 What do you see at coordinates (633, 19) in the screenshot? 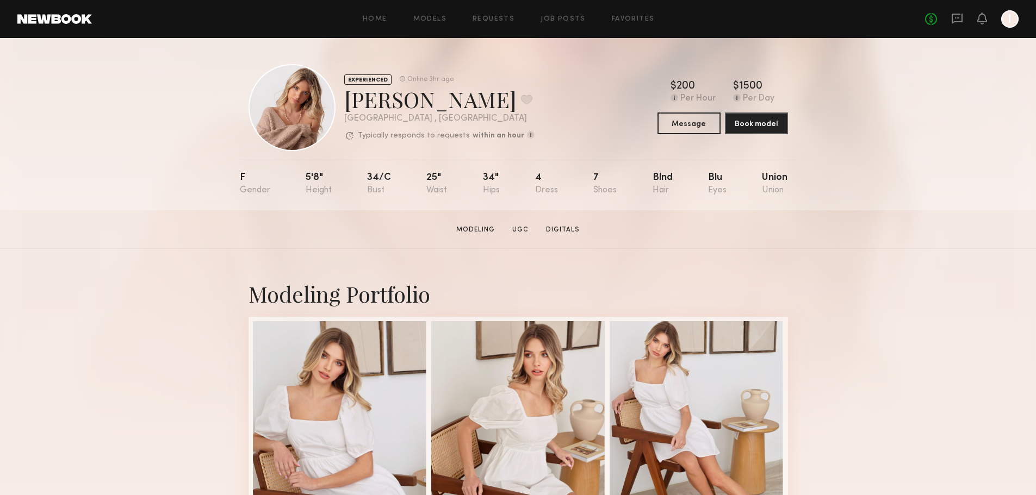
I see `a: Favorites` at bounding box center [633, 19].